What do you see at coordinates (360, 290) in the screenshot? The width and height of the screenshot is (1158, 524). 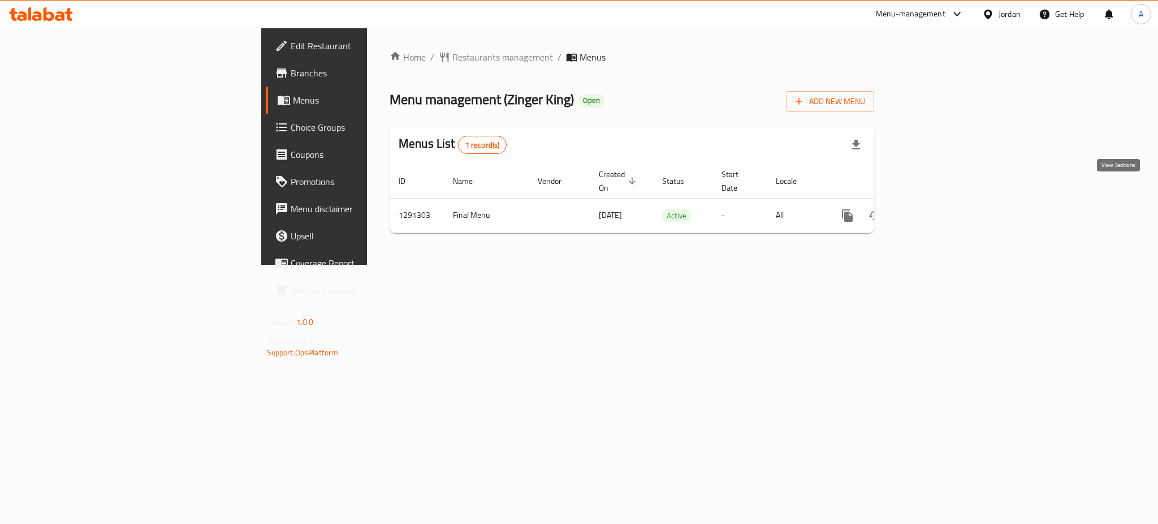 I see `a: Grocery Checklist` at bounding box center [360, 290].